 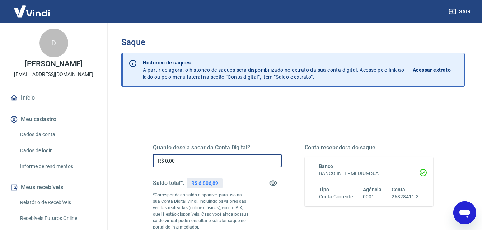 What do you see at coordinates (53, 119) in the screenshot?
I see `button: Meu cadastro` at bounding box center [53, 119].